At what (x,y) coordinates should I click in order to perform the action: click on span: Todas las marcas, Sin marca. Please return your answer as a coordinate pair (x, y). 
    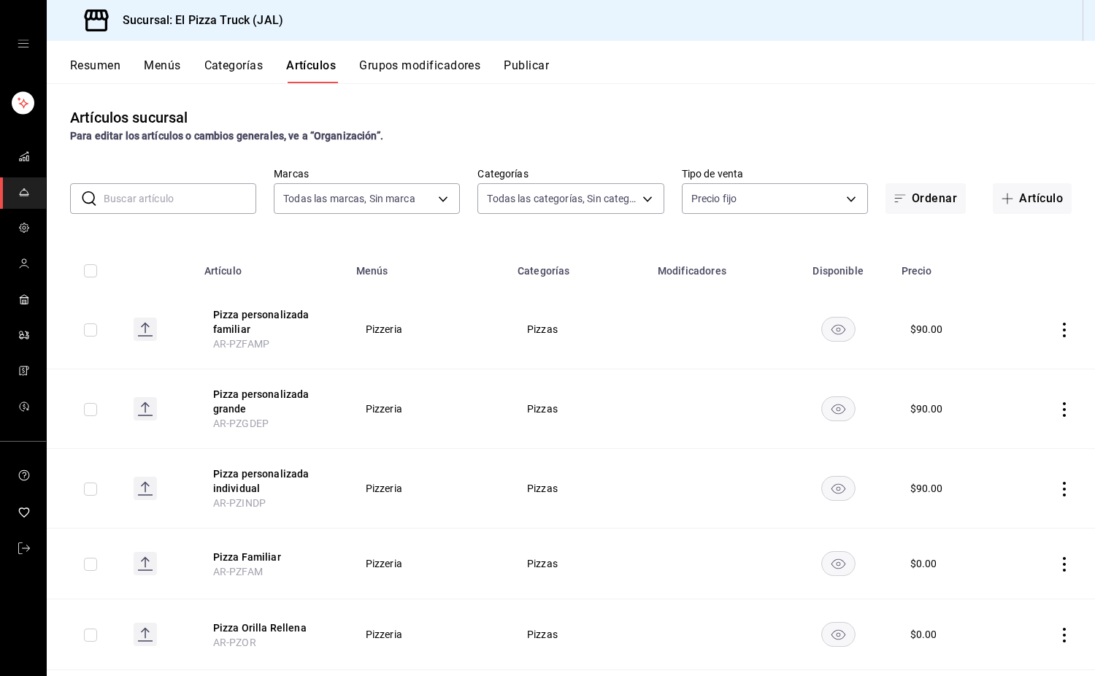
    Looking at the image, I should click on (349, 199).